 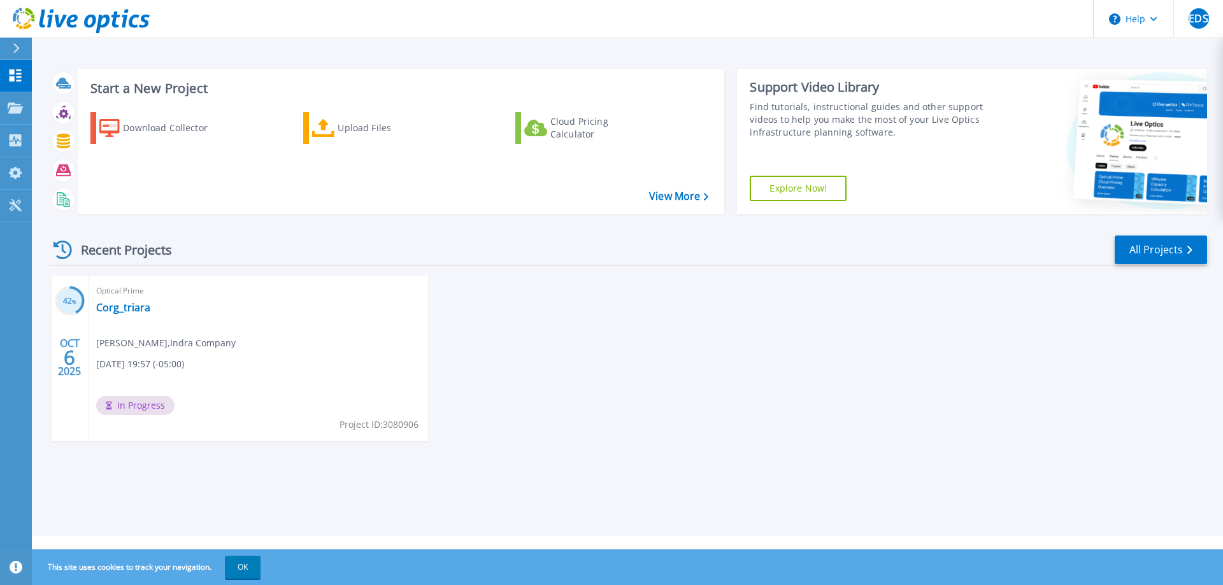 I want to click on div: Upload Files, so click(x=388, y=128).